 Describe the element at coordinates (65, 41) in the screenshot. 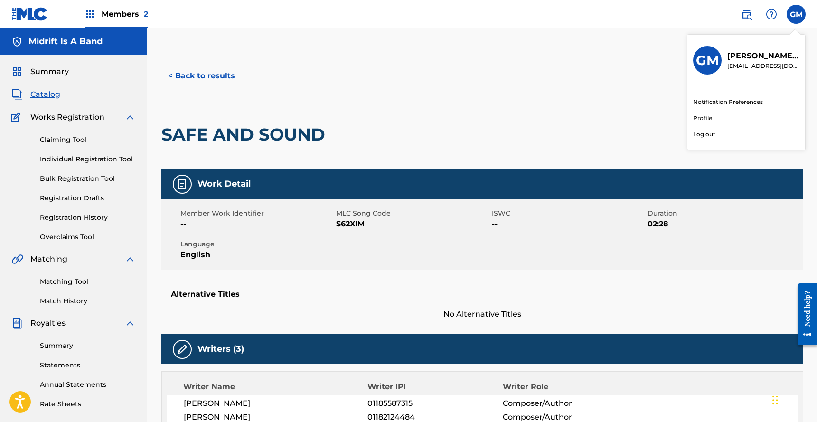

I see `h5: Midrift Is A Band` at that location.